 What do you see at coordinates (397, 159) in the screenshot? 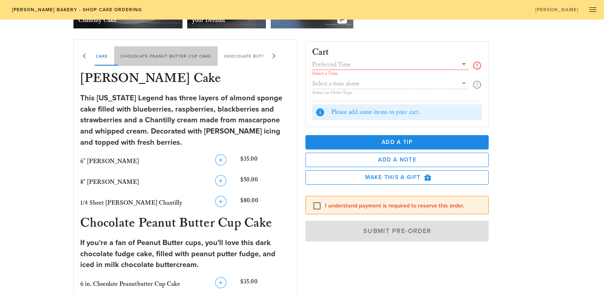
I see `span: Add a Note` at bounding box center [397, 159].